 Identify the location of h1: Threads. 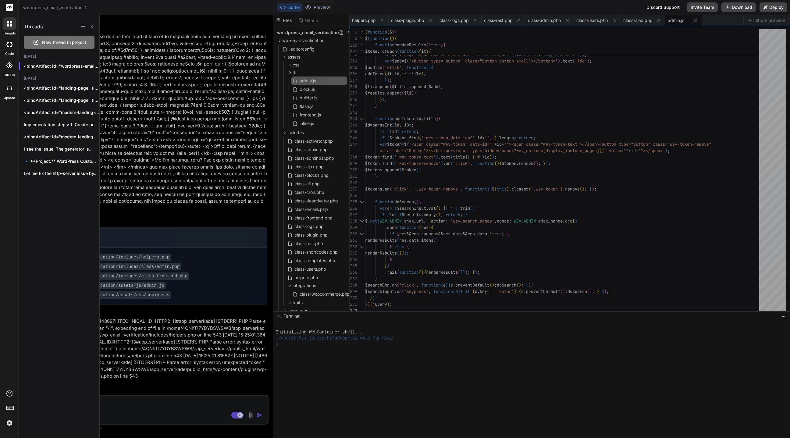
(33, 27).